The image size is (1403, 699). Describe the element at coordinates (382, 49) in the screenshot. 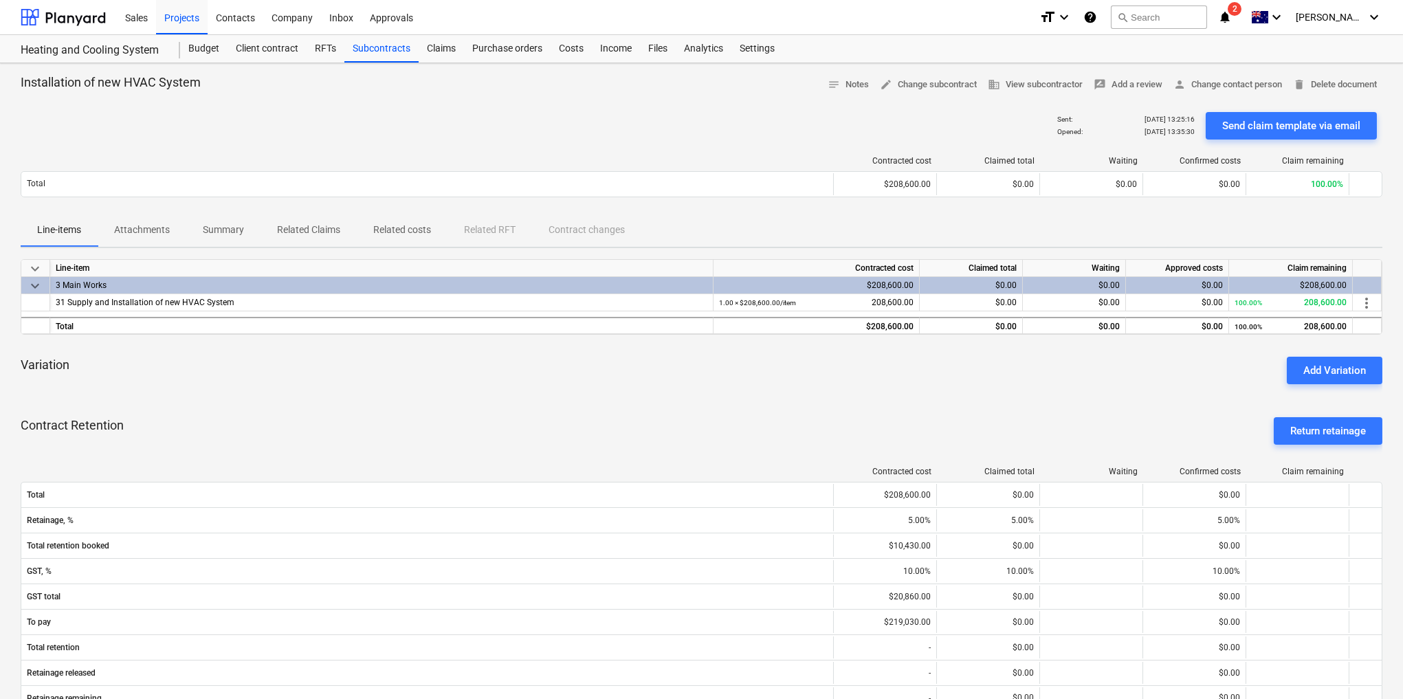

I see `a: Subcontracts` at that location.